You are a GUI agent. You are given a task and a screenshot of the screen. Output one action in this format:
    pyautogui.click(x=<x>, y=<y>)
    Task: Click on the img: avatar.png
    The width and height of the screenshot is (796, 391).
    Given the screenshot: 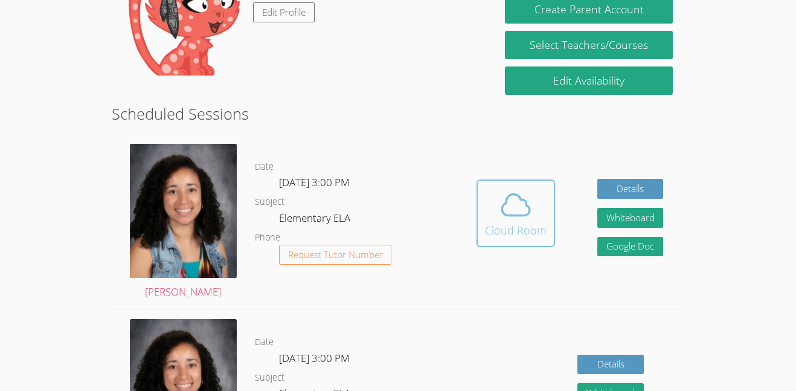 What is the action you would take?
    pyautogui.click(x=183, y=211)
    